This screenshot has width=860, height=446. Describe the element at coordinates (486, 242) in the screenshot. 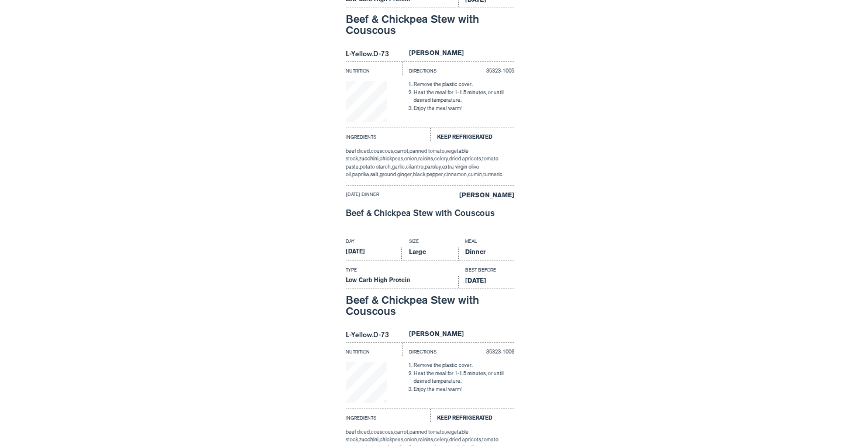

I see `div: Meal` at that location.